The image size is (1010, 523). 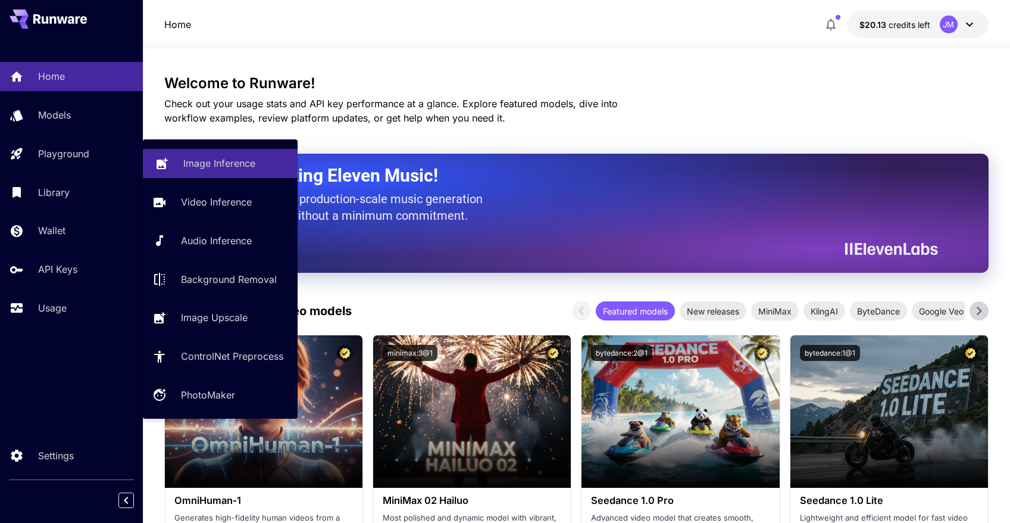 What do you see at coordinates (713, 311) in the screenshot?
I see `span: New releases` at bounding box center [713, 311].